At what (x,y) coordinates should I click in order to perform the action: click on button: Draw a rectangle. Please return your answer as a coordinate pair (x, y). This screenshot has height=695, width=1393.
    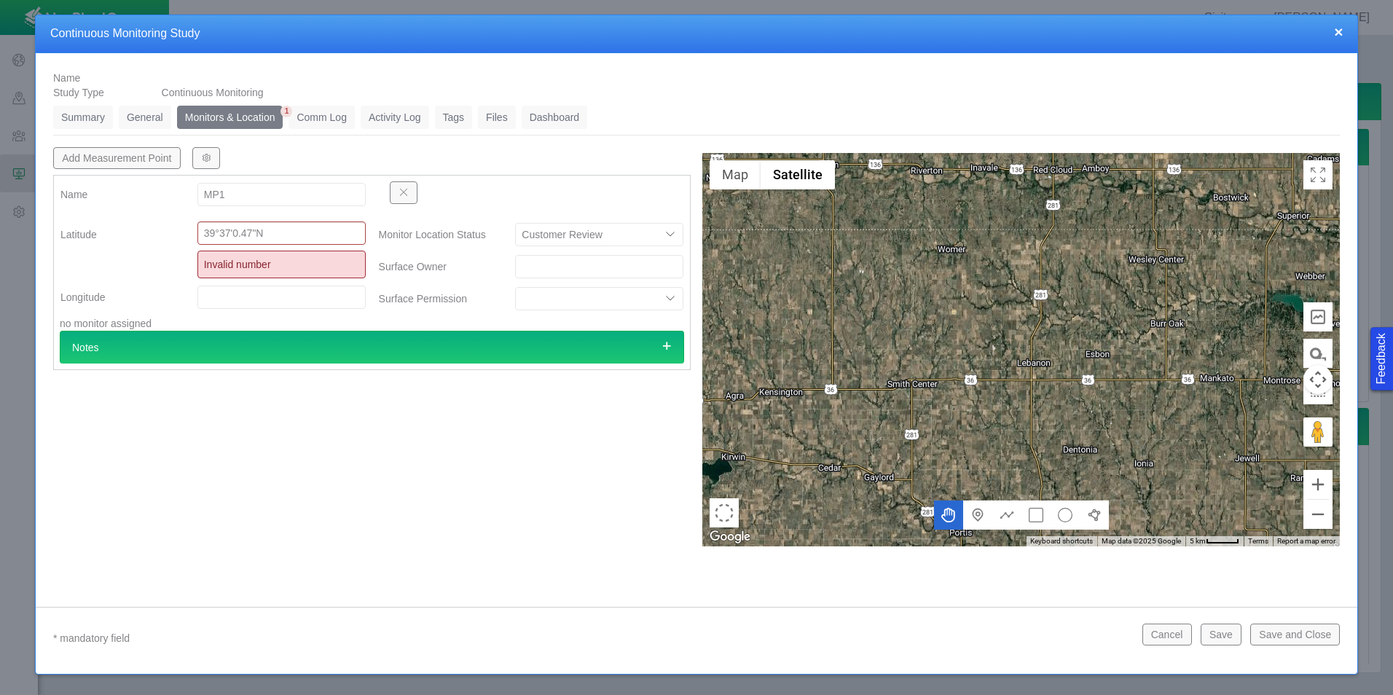
    Looking at the image, I should click on (1036, 515).